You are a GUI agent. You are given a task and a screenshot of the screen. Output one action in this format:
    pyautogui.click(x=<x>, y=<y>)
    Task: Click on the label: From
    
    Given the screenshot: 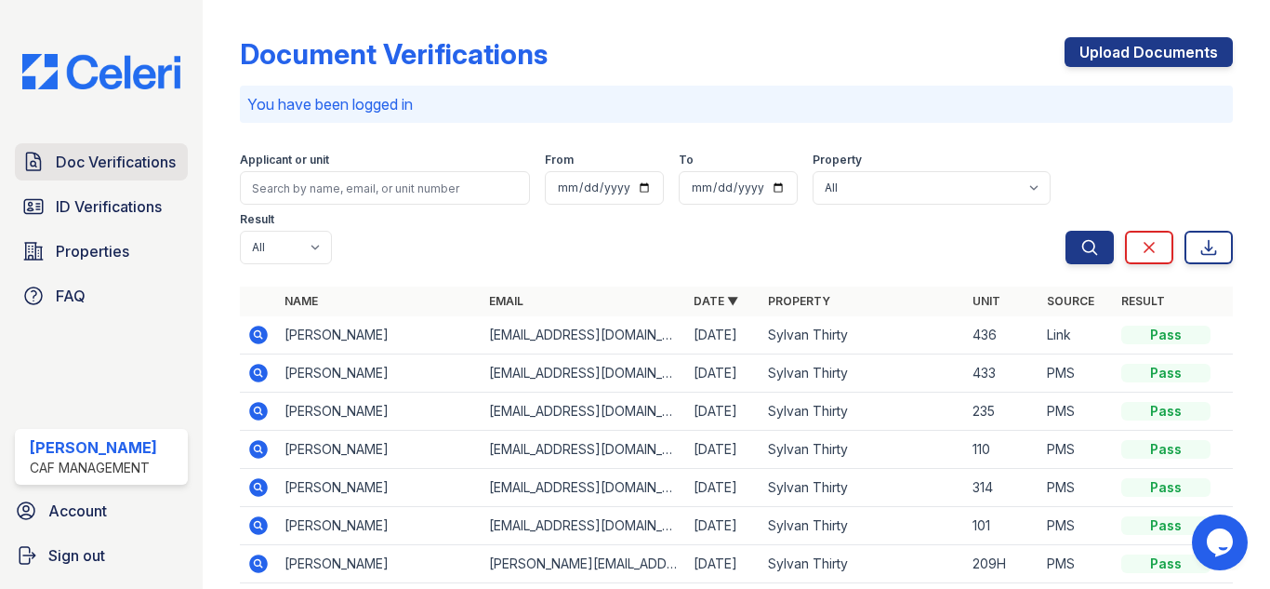 What is the action you would take?
    pyautogui.click(x=559, y=160)
    